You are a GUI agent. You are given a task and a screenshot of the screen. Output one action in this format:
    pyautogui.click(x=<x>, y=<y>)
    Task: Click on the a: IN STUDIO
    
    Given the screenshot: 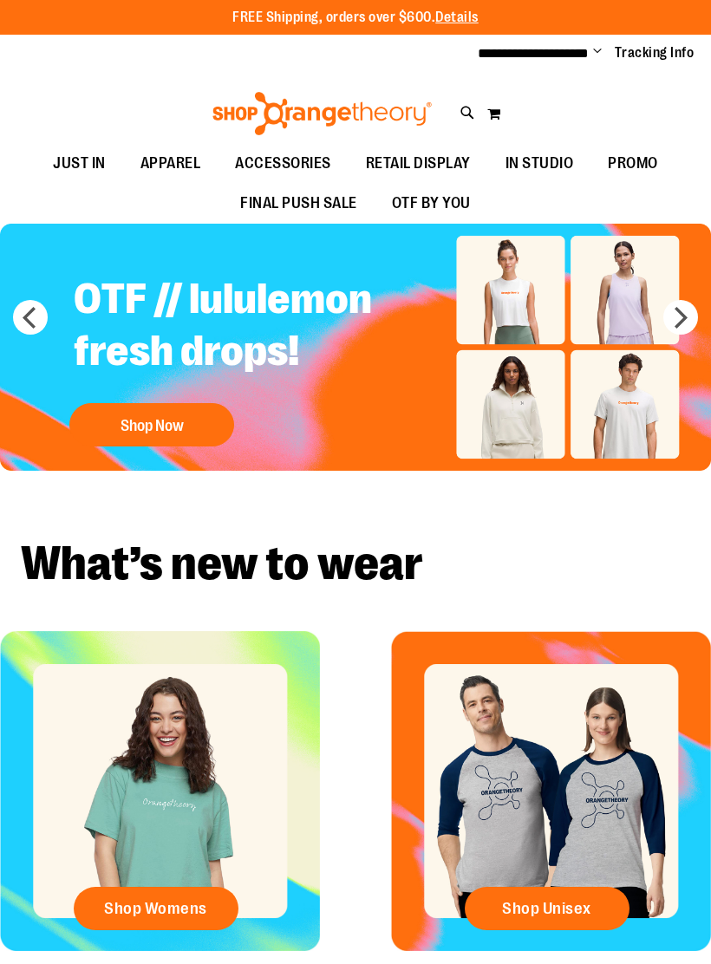 What is the action you would take?
    pyautogui.click(x=539, y=164)
    